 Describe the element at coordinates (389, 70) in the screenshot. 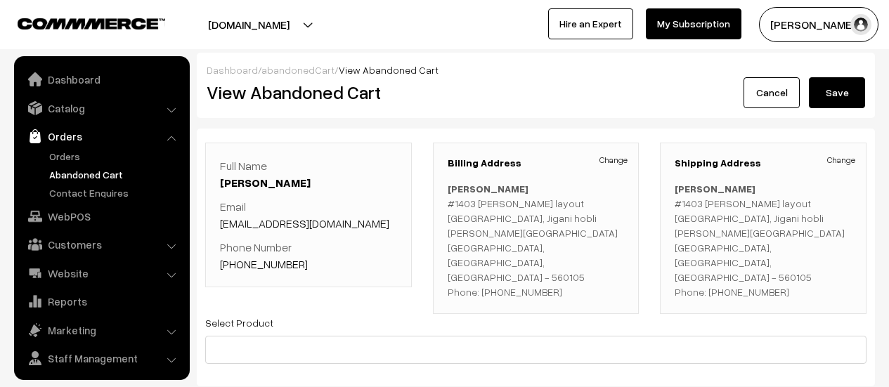

I see `span: View Abandoned Cart` at that location.